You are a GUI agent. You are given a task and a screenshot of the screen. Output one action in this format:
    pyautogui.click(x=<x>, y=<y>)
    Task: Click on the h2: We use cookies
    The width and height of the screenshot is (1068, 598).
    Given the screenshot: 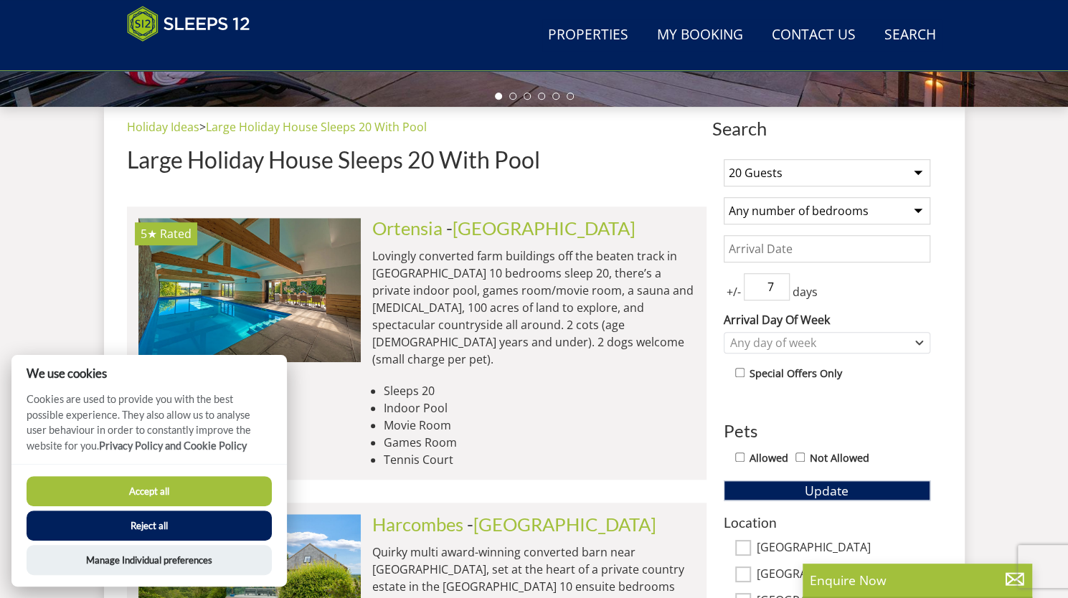 What is the action you would take?
    pyautogui.click(x=149, y=373)
    